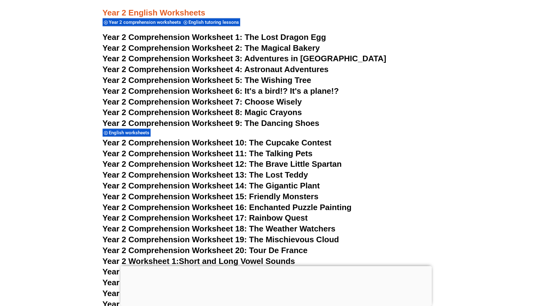 The image size is (552, 306). What do you see at coordinates (222, 164) in the screenshot?
I see `span: Year 2 Comprehension Worksheet 12: The Brave Little Spartan` at bounding box center [222, 164].